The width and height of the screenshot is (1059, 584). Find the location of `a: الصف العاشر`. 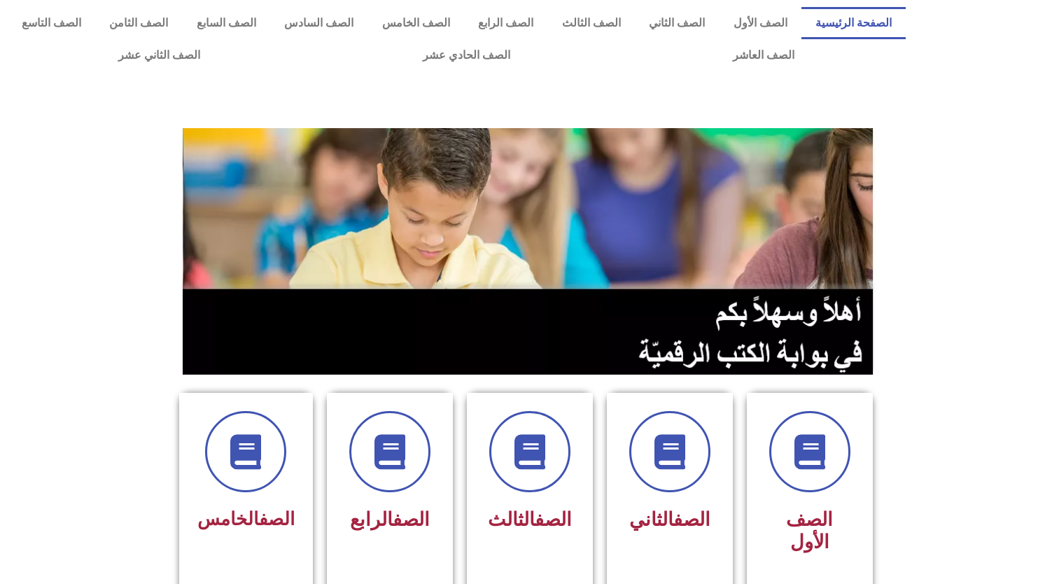

a: الصف العاشر is located at coordinates (764, 55).